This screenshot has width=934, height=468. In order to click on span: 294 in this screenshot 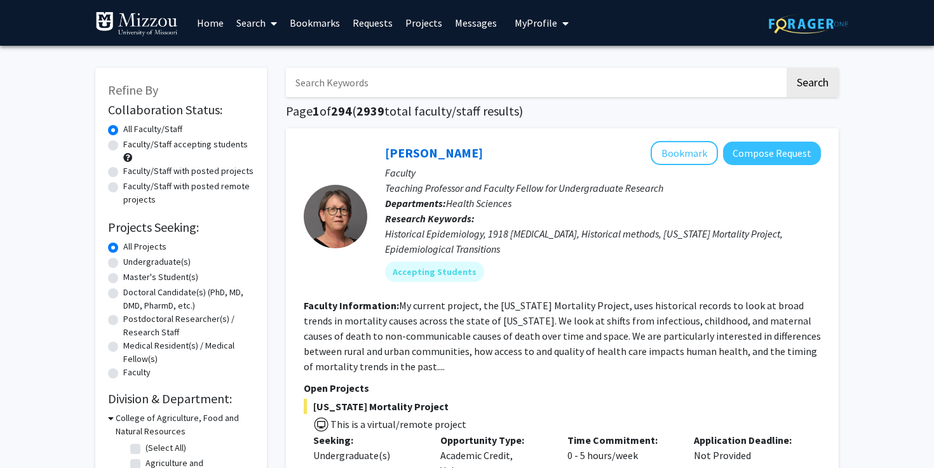, I will do `click(341, 111)`.